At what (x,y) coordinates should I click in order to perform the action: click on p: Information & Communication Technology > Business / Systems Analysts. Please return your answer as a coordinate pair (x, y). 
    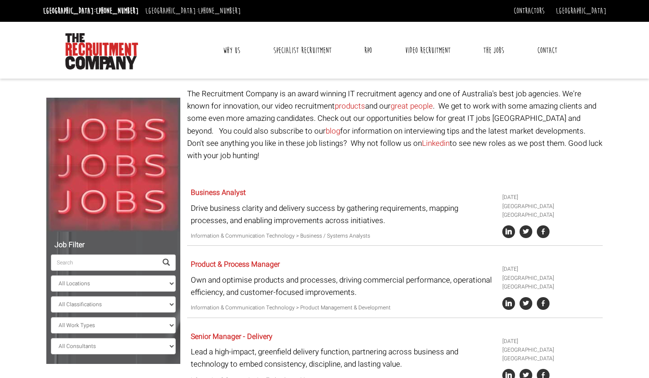
    Looking at the image, I should click on (343, 236).